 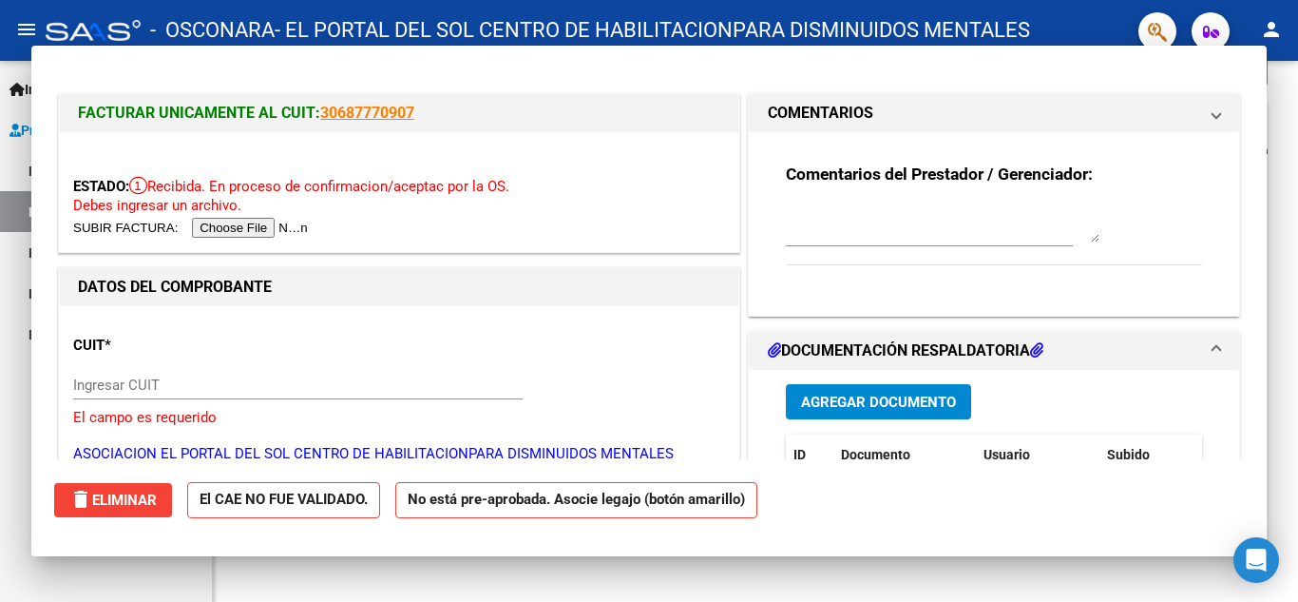 I want to click on datatable-header-cell: Subido, so click(x=1147, y=454).